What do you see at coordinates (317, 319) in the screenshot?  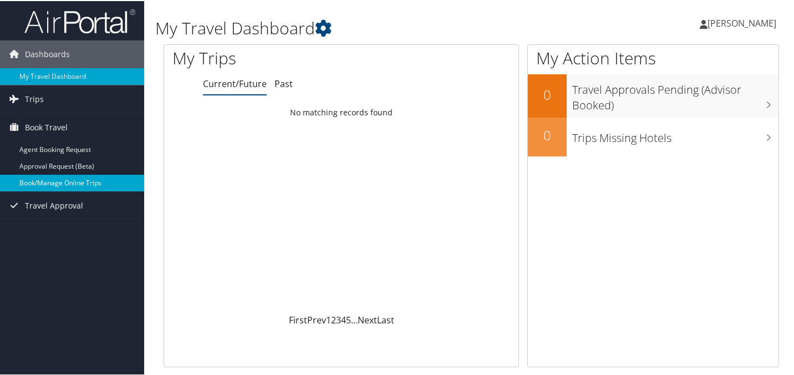 I see `a: Prev` at bounding box center [317, 319].